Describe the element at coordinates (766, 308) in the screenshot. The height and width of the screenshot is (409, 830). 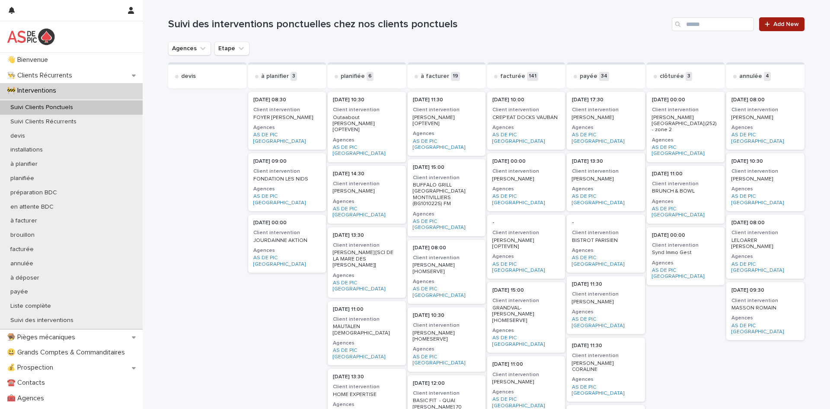
I see `p: MASSON ROMAIN` at that location.